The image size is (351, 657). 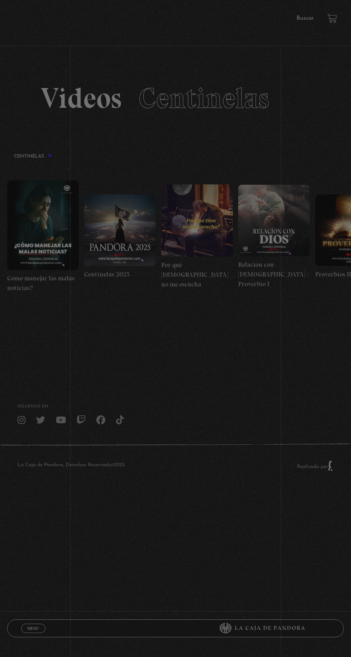 I want to click on a: Buscar, so click(x=305, y=18).